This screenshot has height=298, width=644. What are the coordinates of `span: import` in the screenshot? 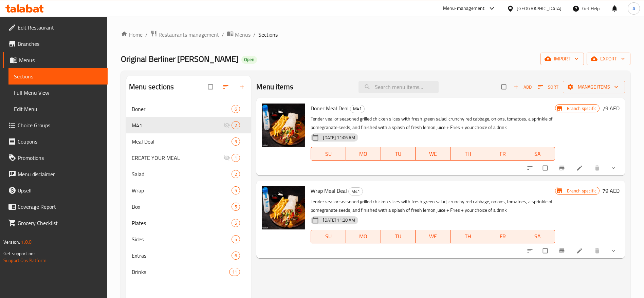 It's located at (562, 59).